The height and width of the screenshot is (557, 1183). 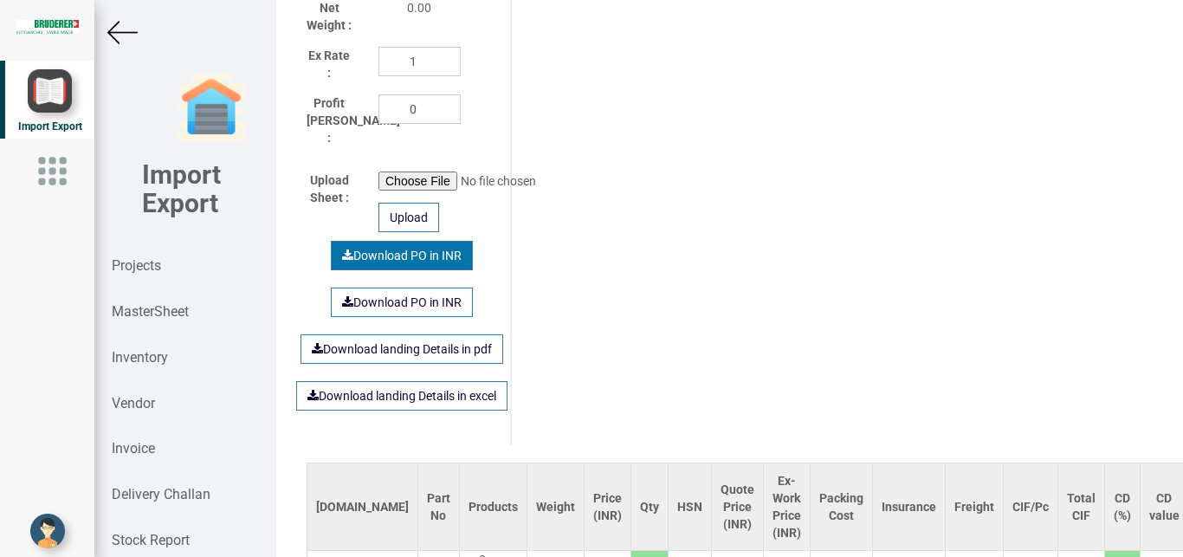 What do you see at coordinates (737, 507) in the screenshot?
I see `th: Quote Price (INR)` at bounding box center [737, 507].